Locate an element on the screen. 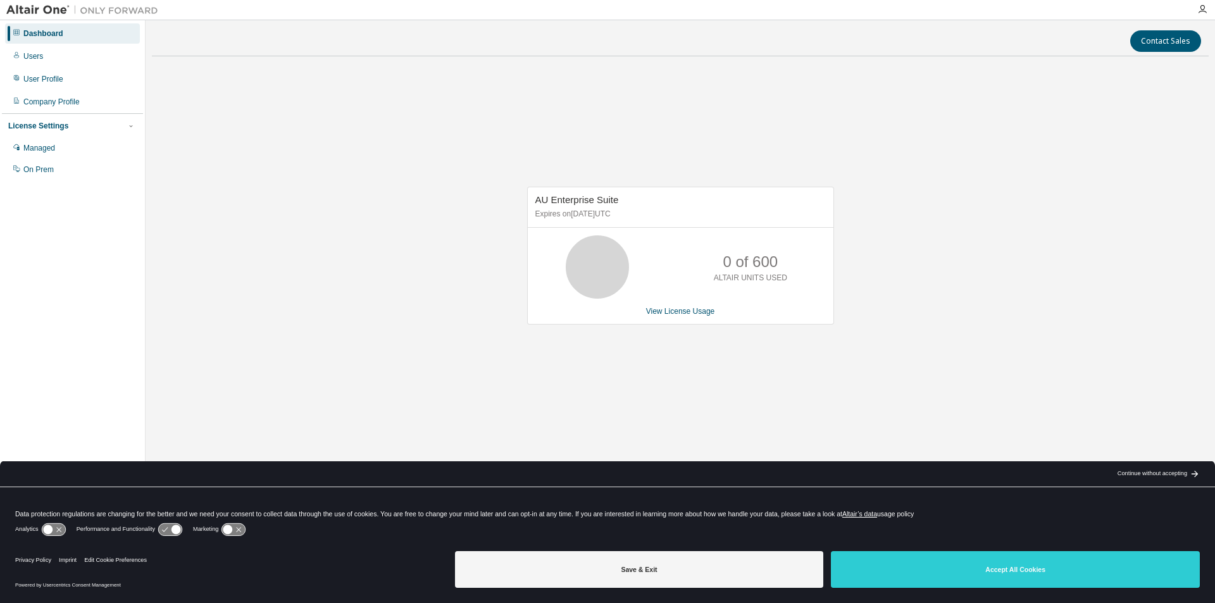  button: Contact Sales is located at coordinates (1166, 41).